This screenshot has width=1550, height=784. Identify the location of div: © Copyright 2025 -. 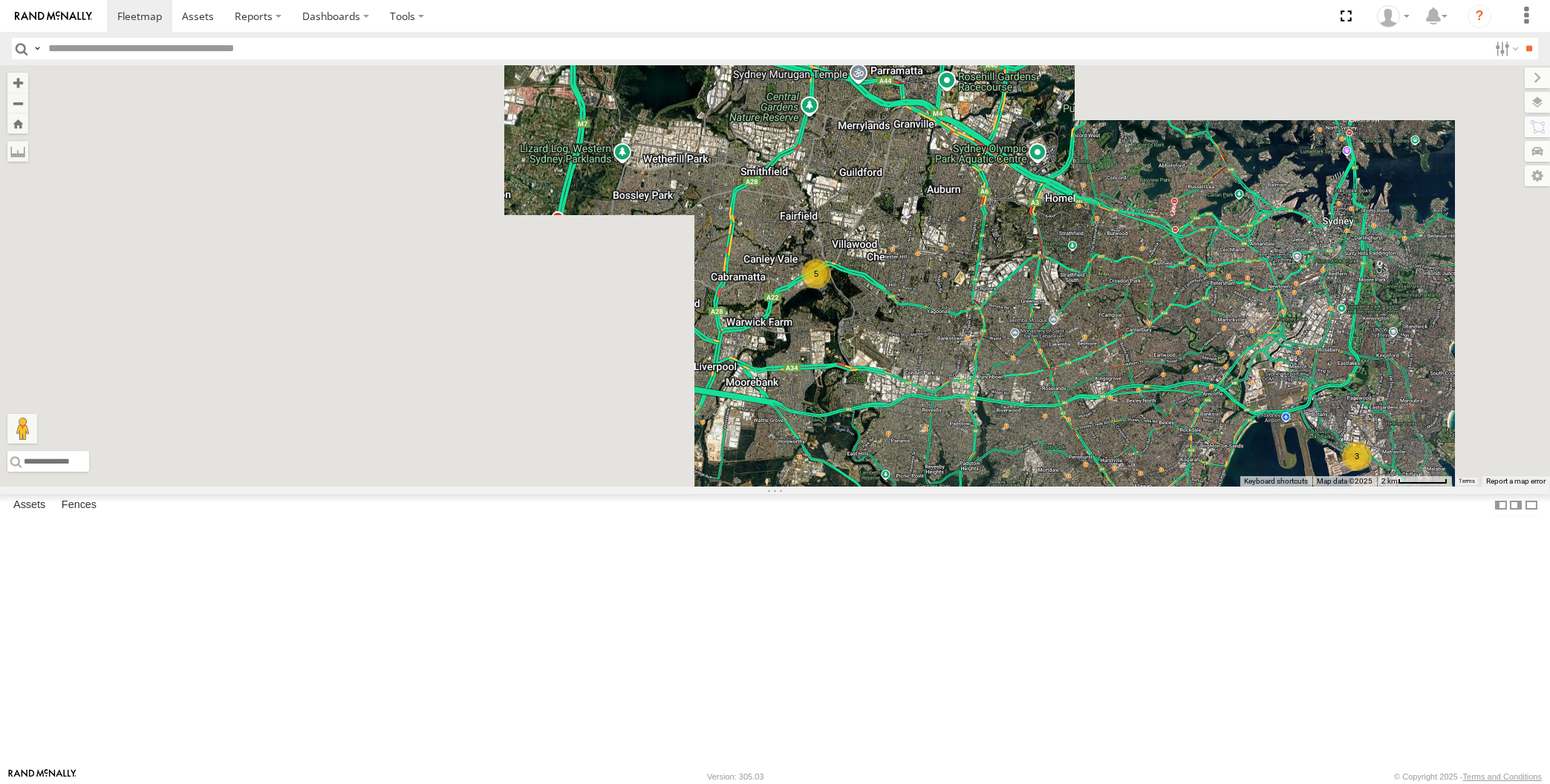
(1468, 777).